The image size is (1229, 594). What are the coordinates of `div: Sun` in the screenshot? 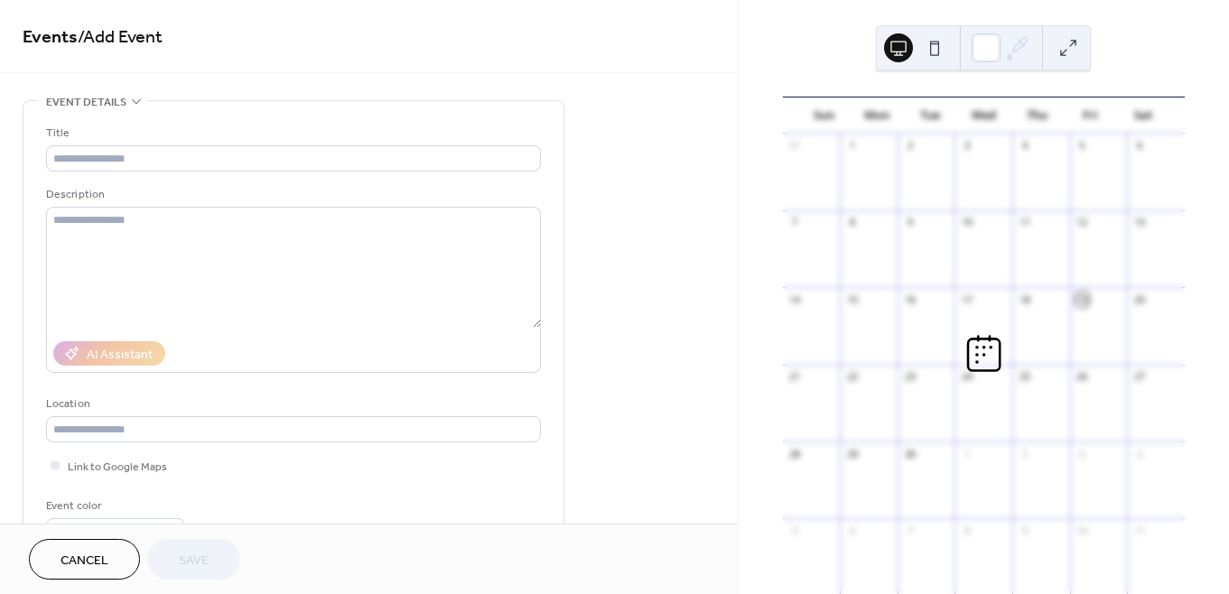 It's located at (824, 116).